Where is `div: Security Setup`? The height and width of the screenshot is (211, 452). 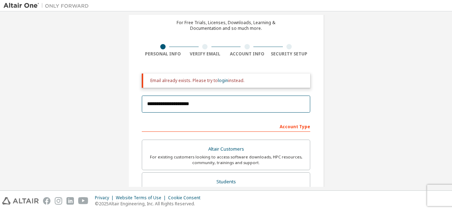
div: Security Setup is located at coordinates (290, 54).